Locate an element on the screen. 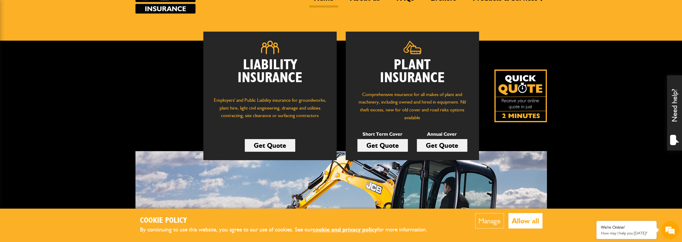  div: Need help? is located at coordinates (675, 113).